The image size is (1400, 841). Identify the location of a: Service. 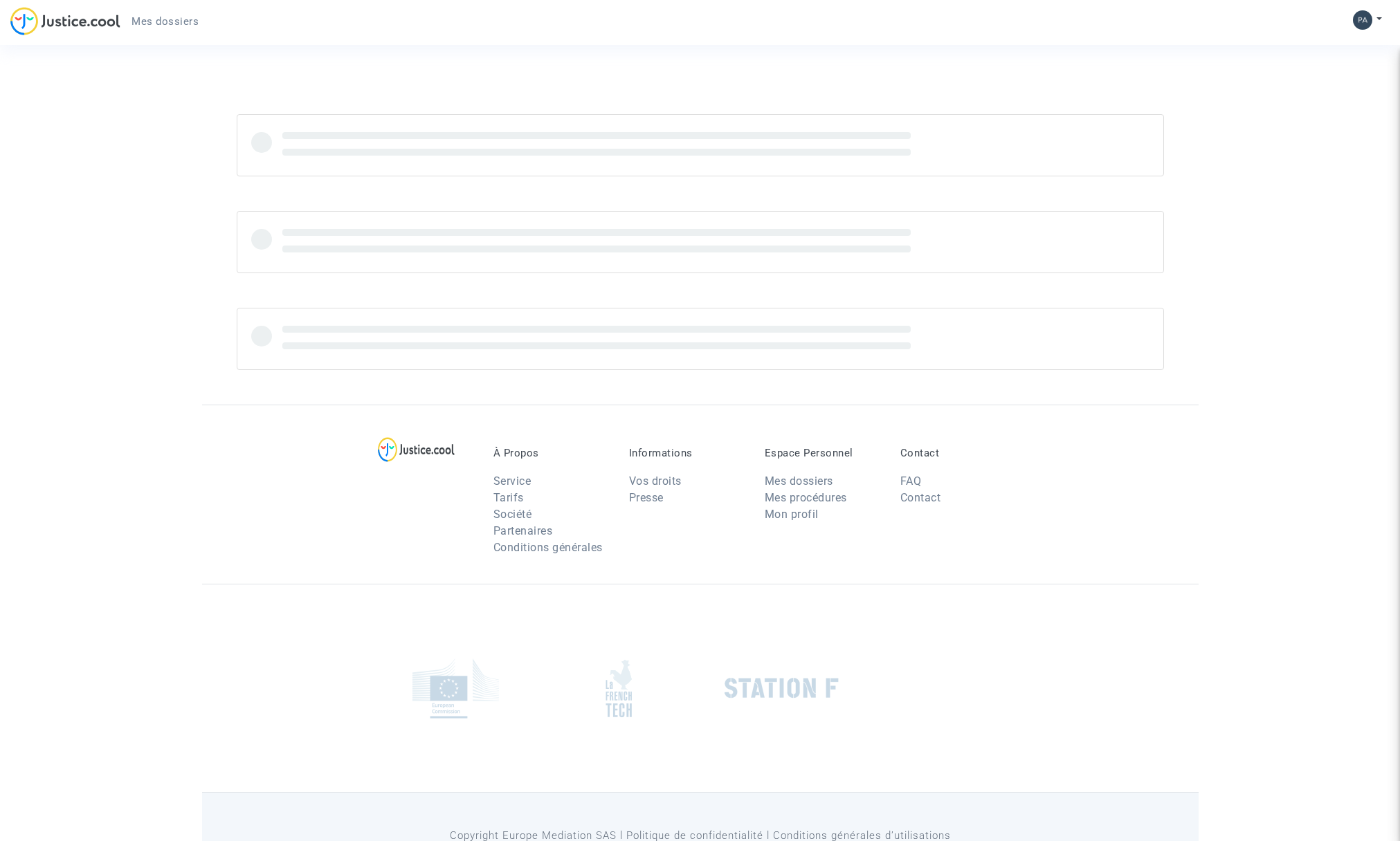
(512, 480).